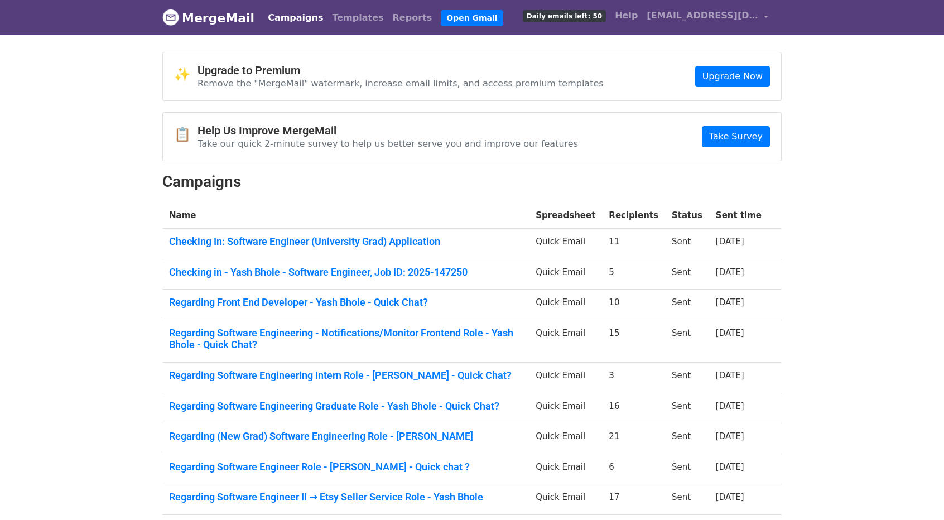  Describe the element at coordinates (732, 76) in the screenshot. I see `a: Upgrade Now` at that location.